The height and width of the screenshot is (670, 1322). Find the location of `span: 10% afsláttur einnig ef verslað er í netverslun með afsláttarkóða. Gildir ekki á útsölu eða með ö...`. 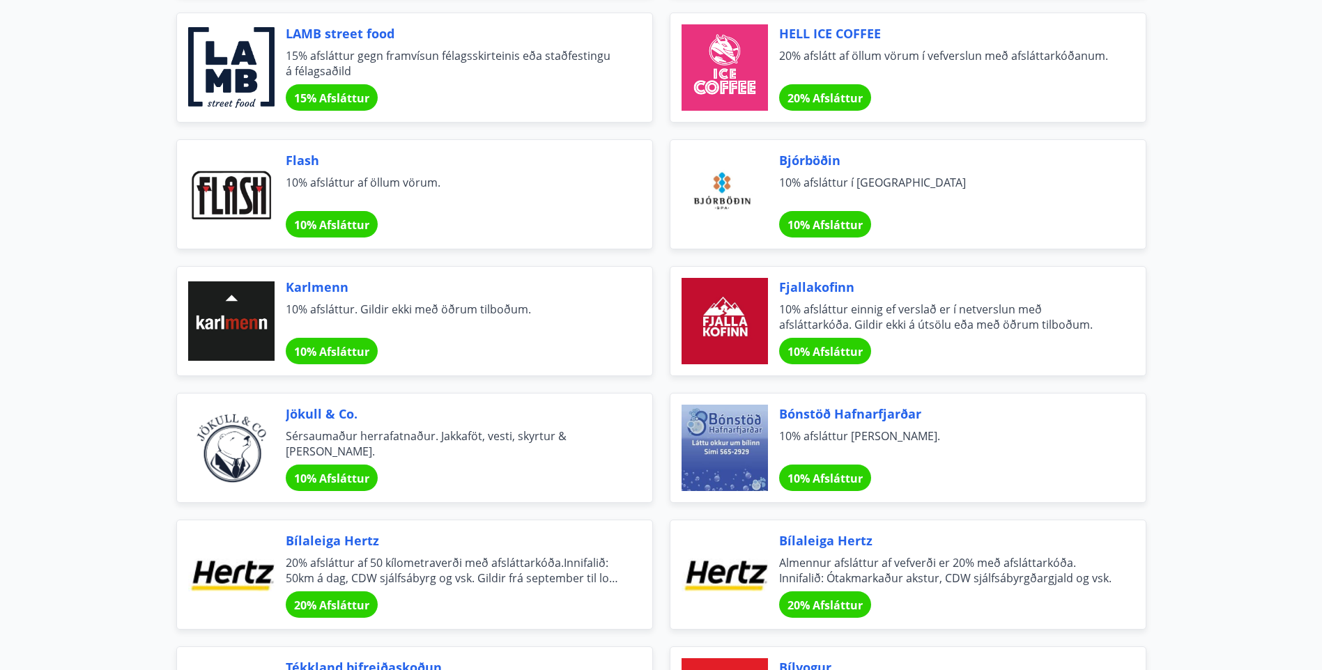

span: 10% afsláttur einnig ef verslað er í netverslun með afsláttarkóða. Gildir ekki á útsölu eða með ö... is located at coordinates (946, 317).